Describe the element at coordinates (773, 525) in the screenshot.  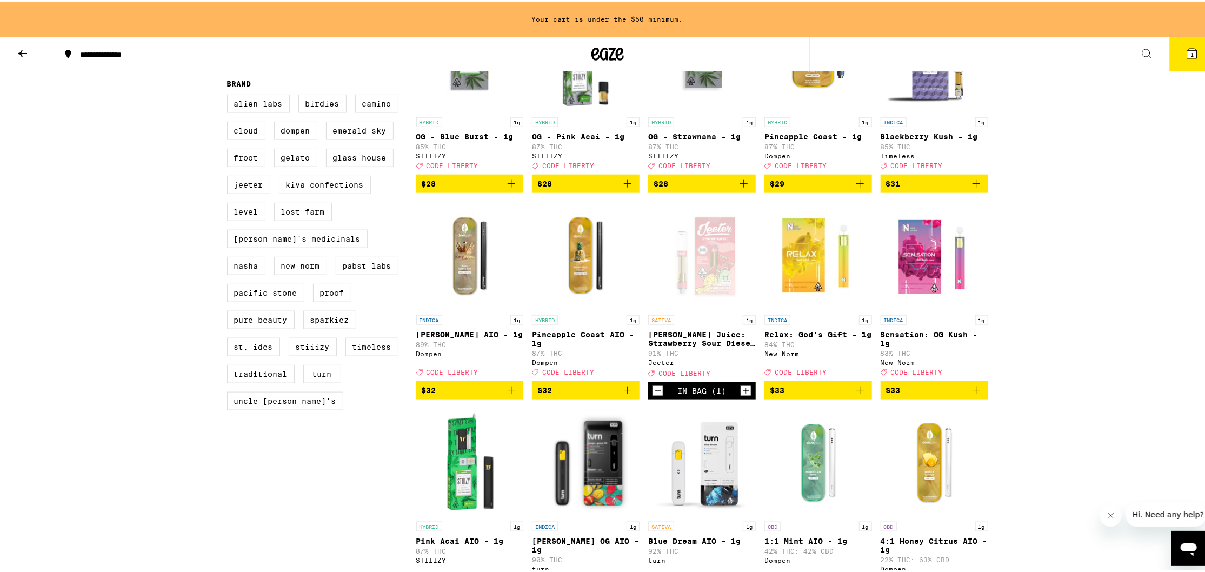
I see `p: CBD` at that location.